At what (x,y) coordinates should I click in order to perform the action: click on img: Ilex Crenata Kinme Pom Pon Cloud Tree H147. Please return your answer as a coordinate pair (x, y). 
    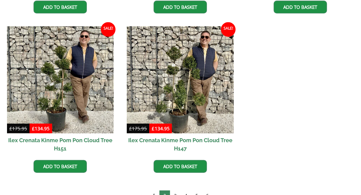
    Looking at the image, I should click on (180, 80).